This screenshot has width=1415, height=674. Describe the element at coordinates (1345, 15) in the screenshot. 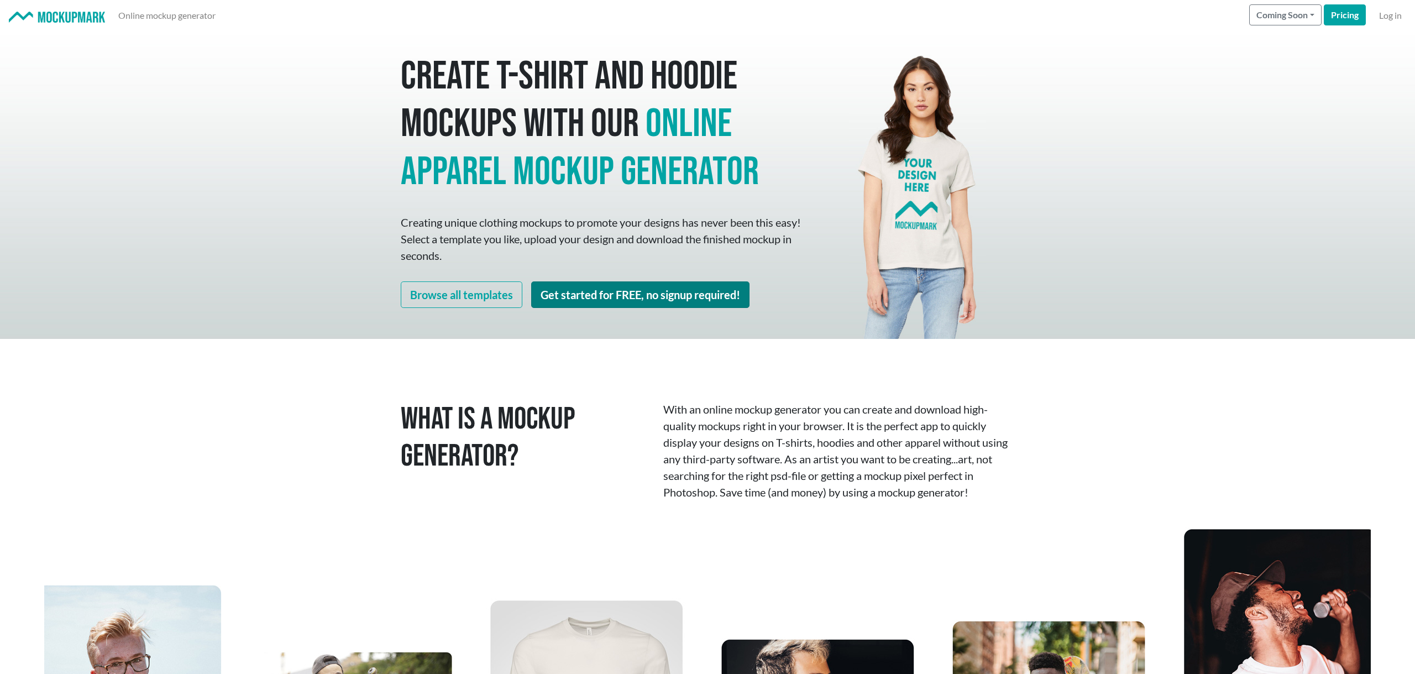

I see `a: Pricing` at that location.